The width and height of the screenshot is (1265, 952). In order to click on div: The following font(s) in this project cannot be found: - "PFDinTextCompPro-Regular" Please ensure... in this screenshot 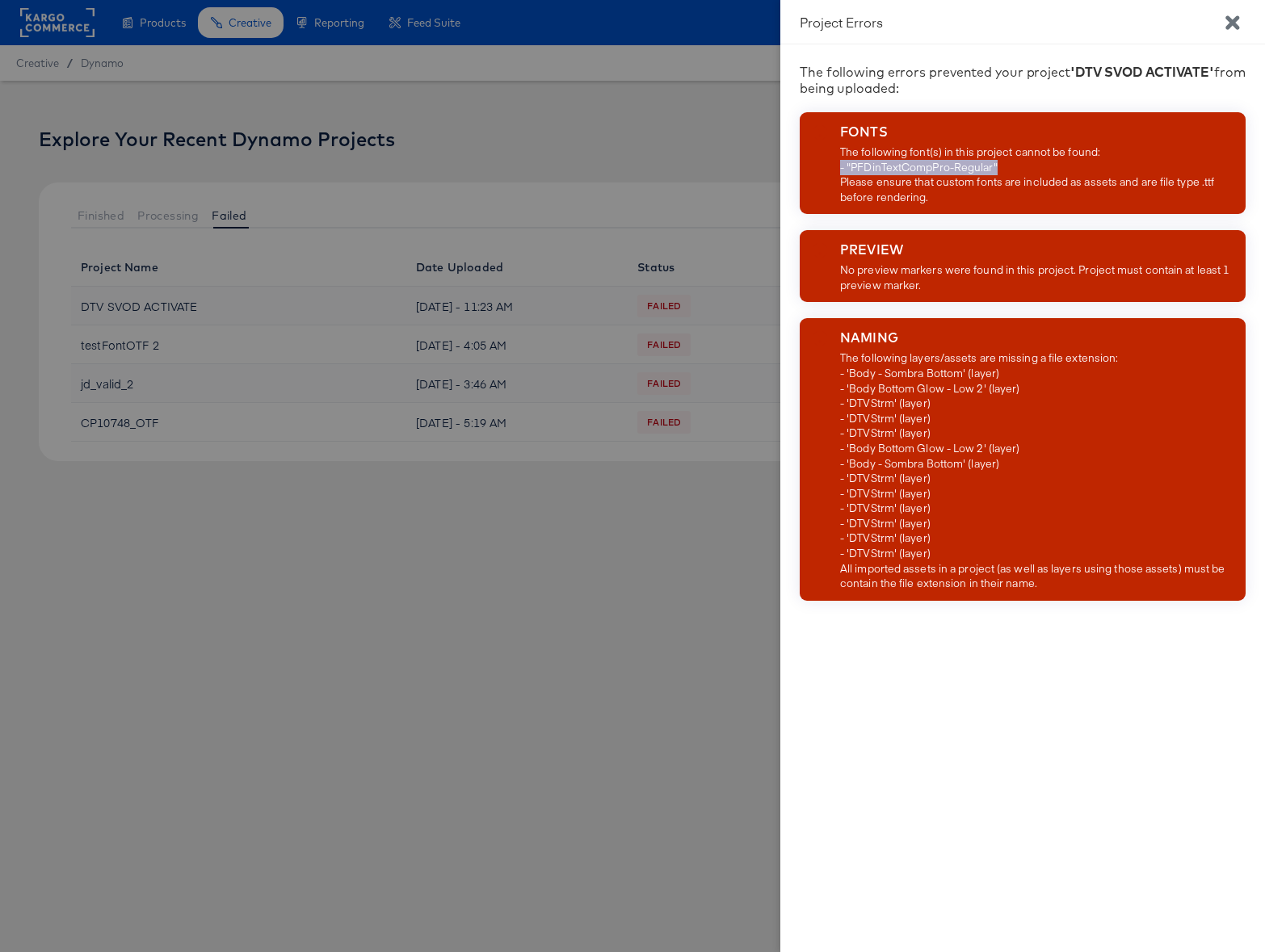, I will do `click(1039, 174)`.